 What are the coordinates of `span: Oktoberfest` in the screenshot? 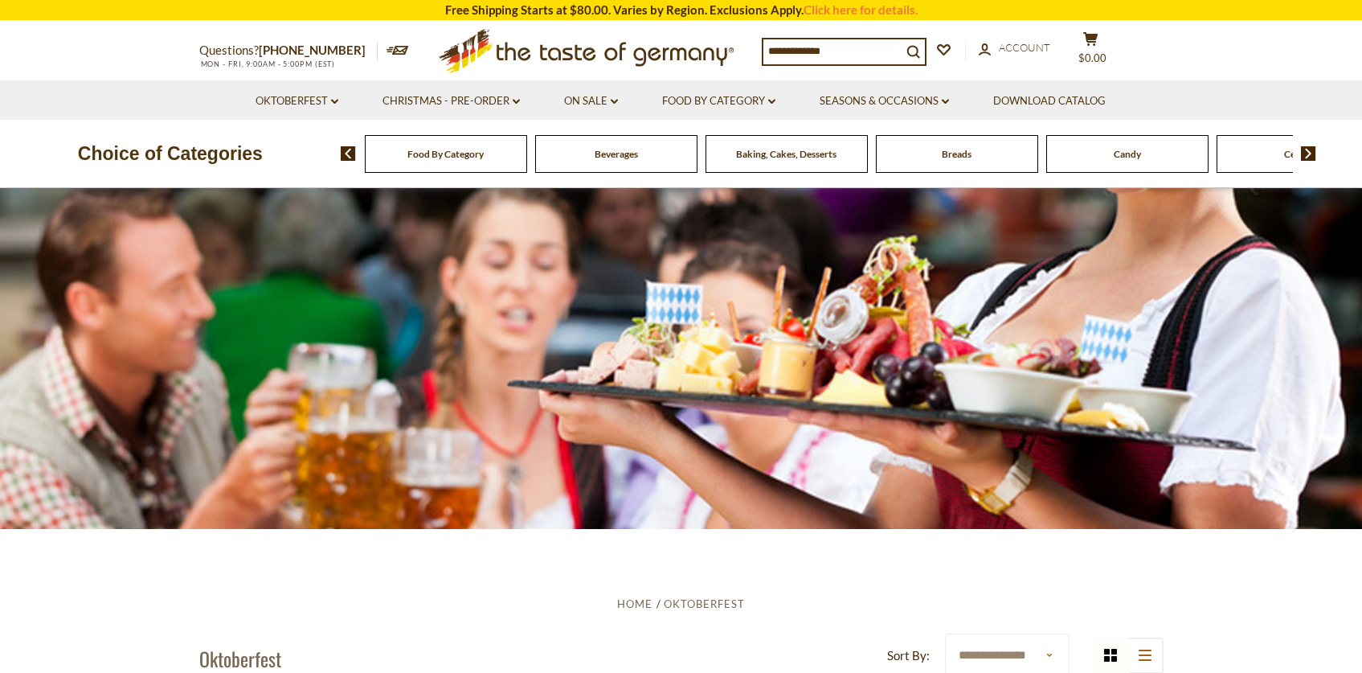 It's located at (704, 604).